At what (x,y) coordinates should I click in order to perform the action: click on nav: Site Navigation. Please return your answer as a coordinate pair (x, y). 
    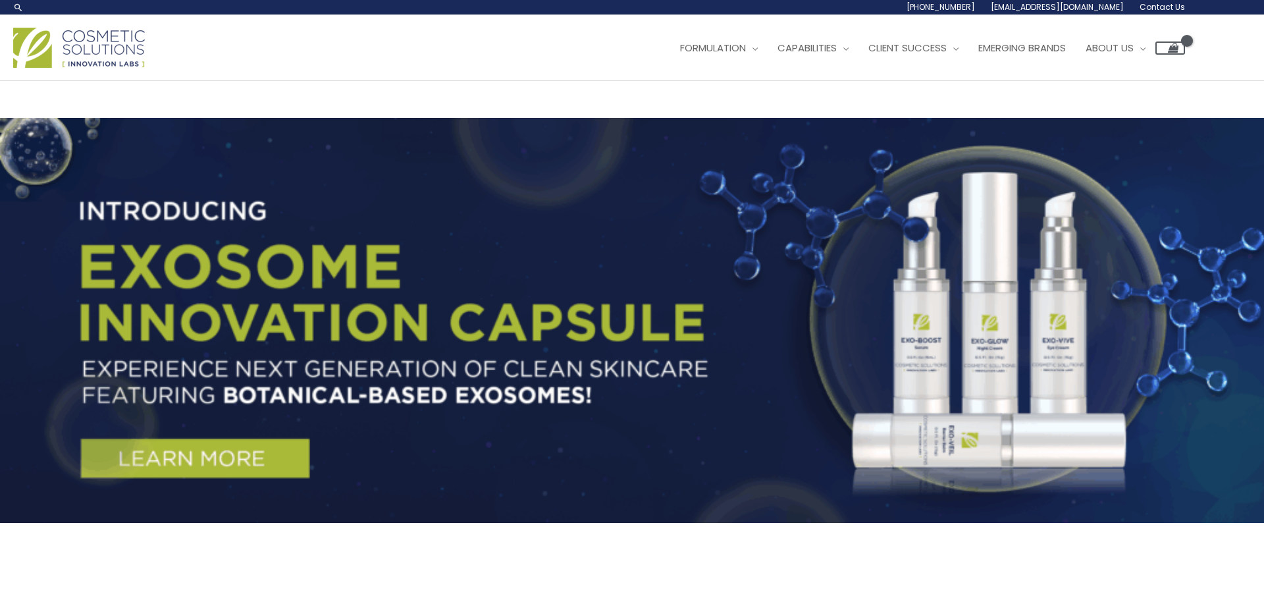
    Looking at the image, I should click on (922, 48).